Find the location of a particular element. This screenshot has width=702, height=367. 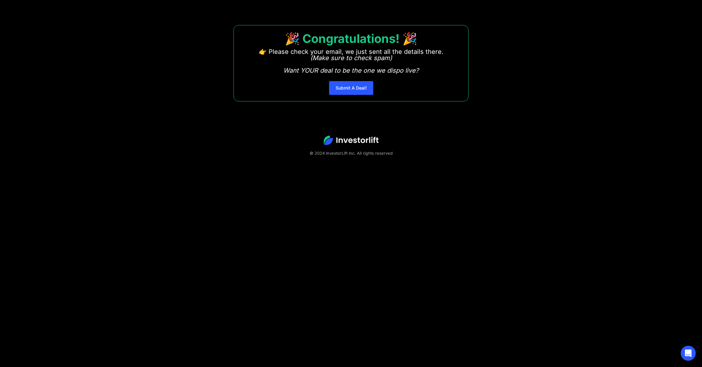

p: 👉 Please check your email, we just sent all the details there. ‍ is located at coordinates (351, 61).